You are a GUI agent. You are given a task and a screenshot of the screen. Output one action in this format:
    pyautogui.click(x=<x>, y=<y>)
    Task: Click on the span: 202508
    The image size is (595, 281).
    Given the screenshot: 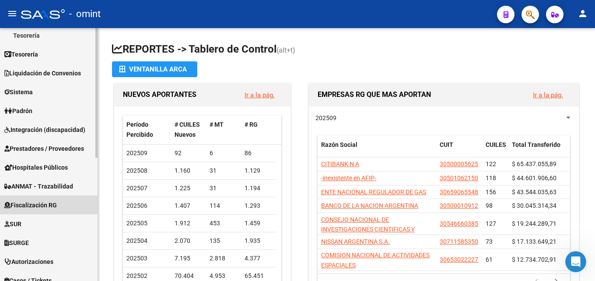 What is the action you would take?
    pyautogui.click(x=137, y=170)
    